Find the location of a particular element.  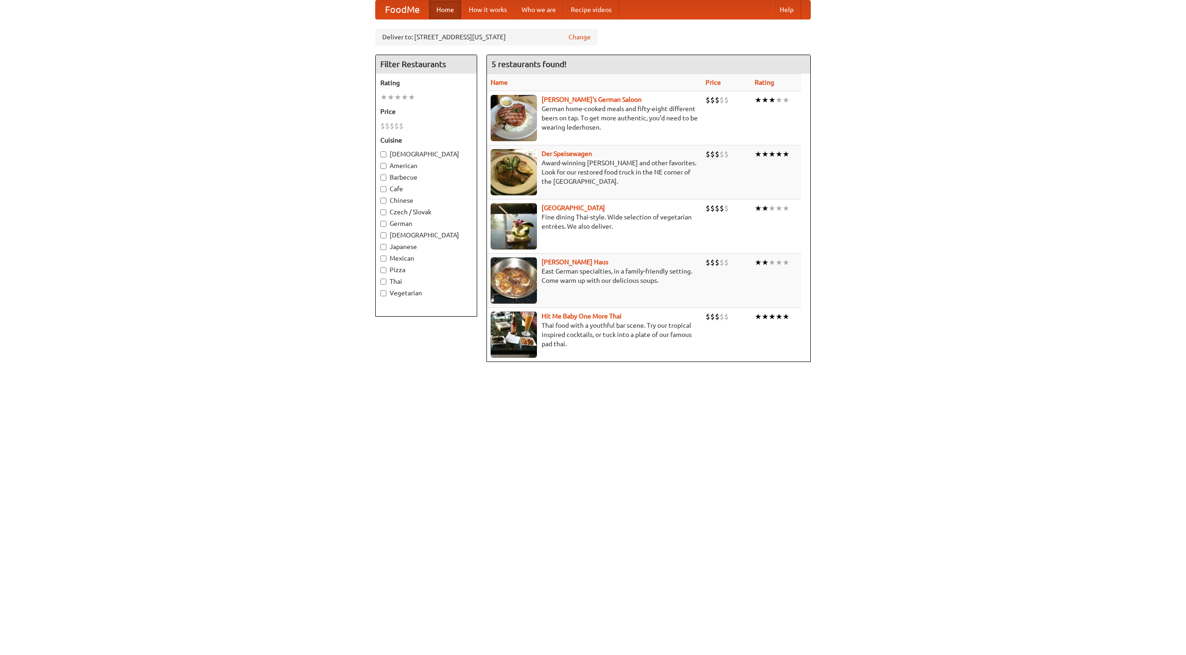

a: FoodMe is located at coordinates (402, 10).